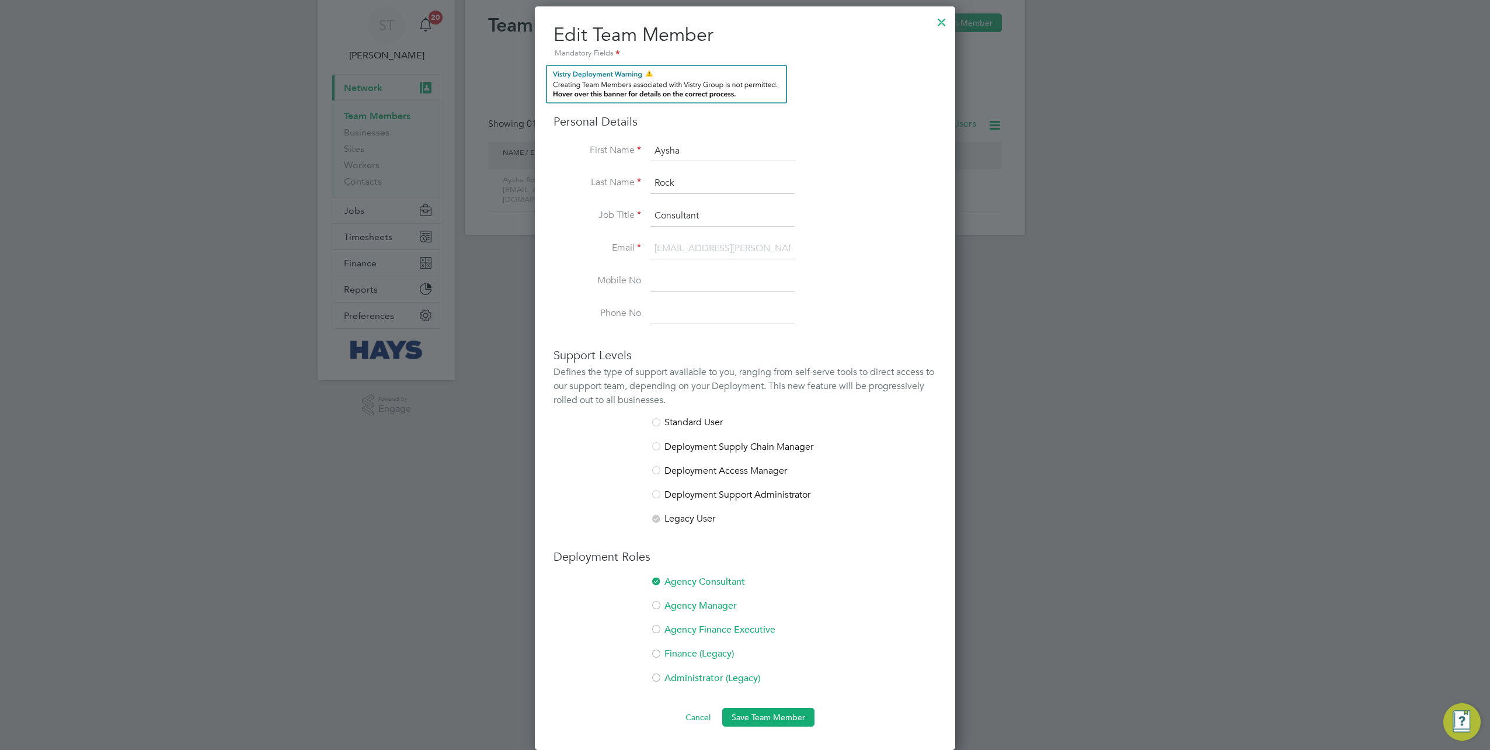  I want to click on li: Deployment Supply Chain Manager, so click(745, 452).